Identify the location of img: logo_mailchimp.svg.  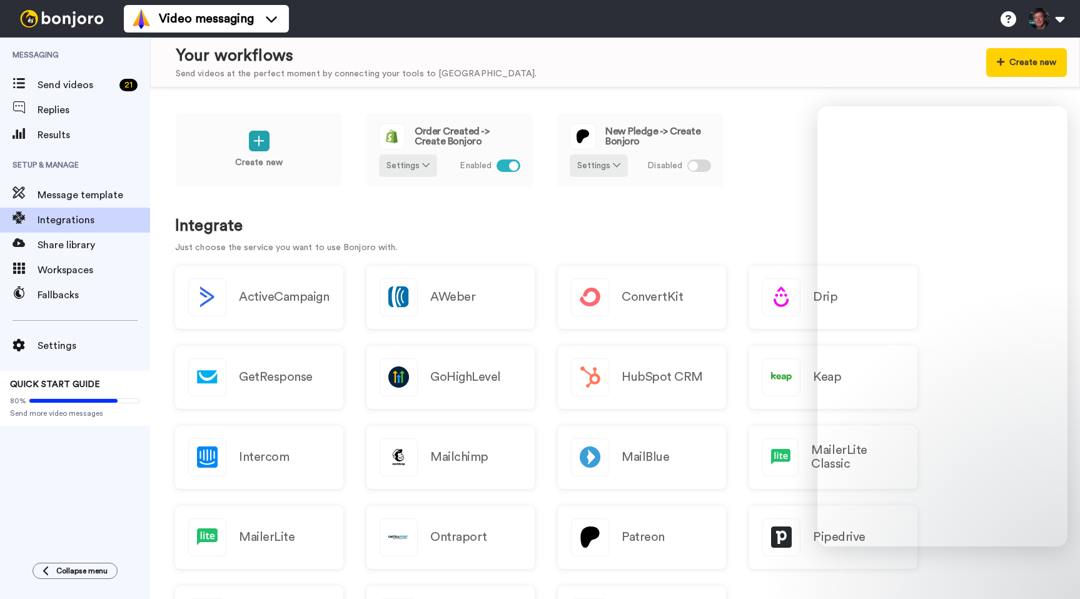
(398, 457).